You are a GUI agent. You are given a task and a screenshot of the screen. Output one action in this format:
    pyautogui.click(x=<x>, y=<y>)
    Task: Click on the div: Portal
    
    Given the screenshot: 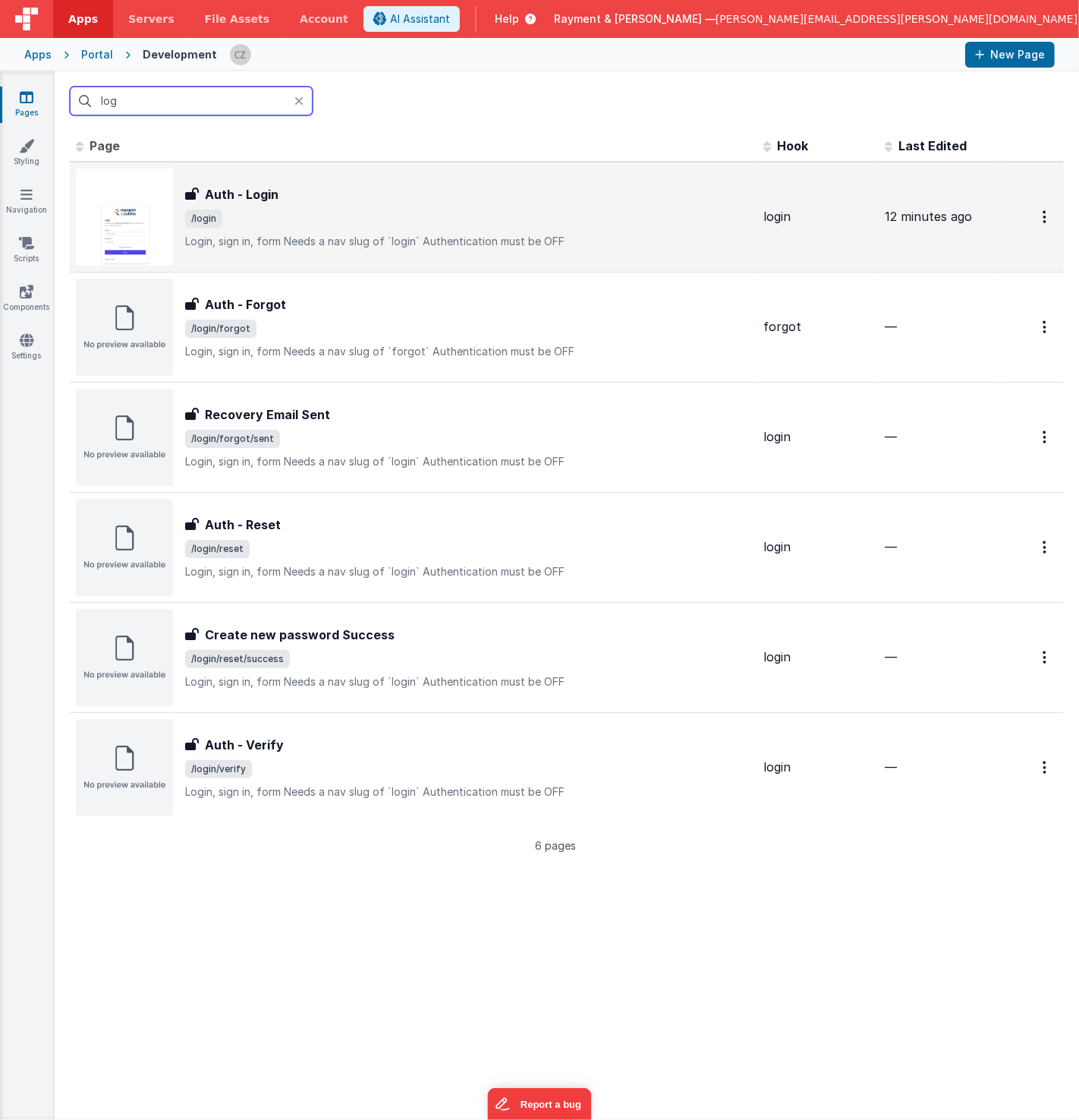 What is the action you would take?
    pyautogui.click(x=97, y=54)
    